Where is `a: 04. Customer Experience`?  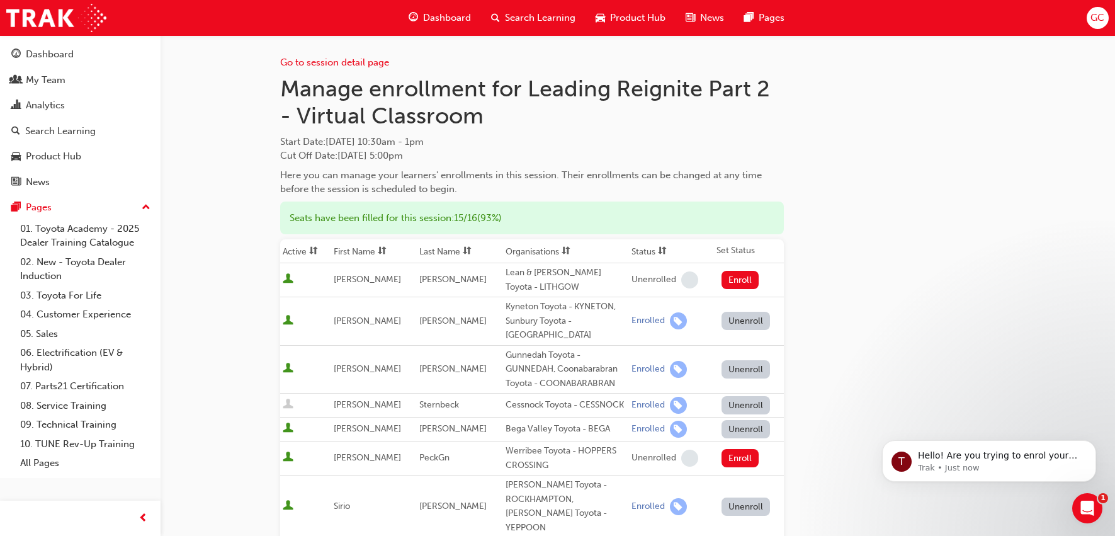 a: 04. Customer Experience is located at coordinates (85, 314).